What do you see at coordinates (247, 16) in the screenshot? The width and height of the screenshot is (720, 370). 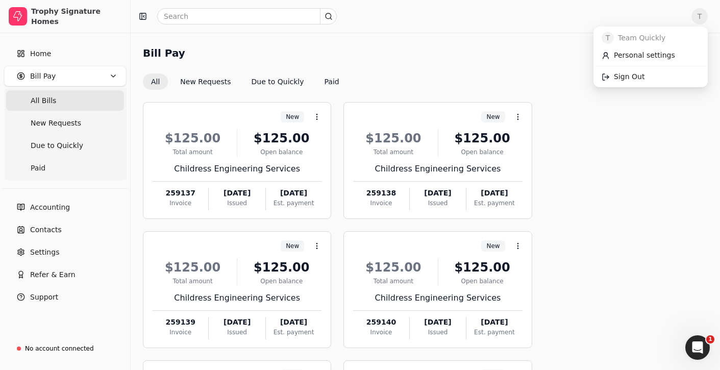 I see `input: Search` at bounding box center [247, 16].